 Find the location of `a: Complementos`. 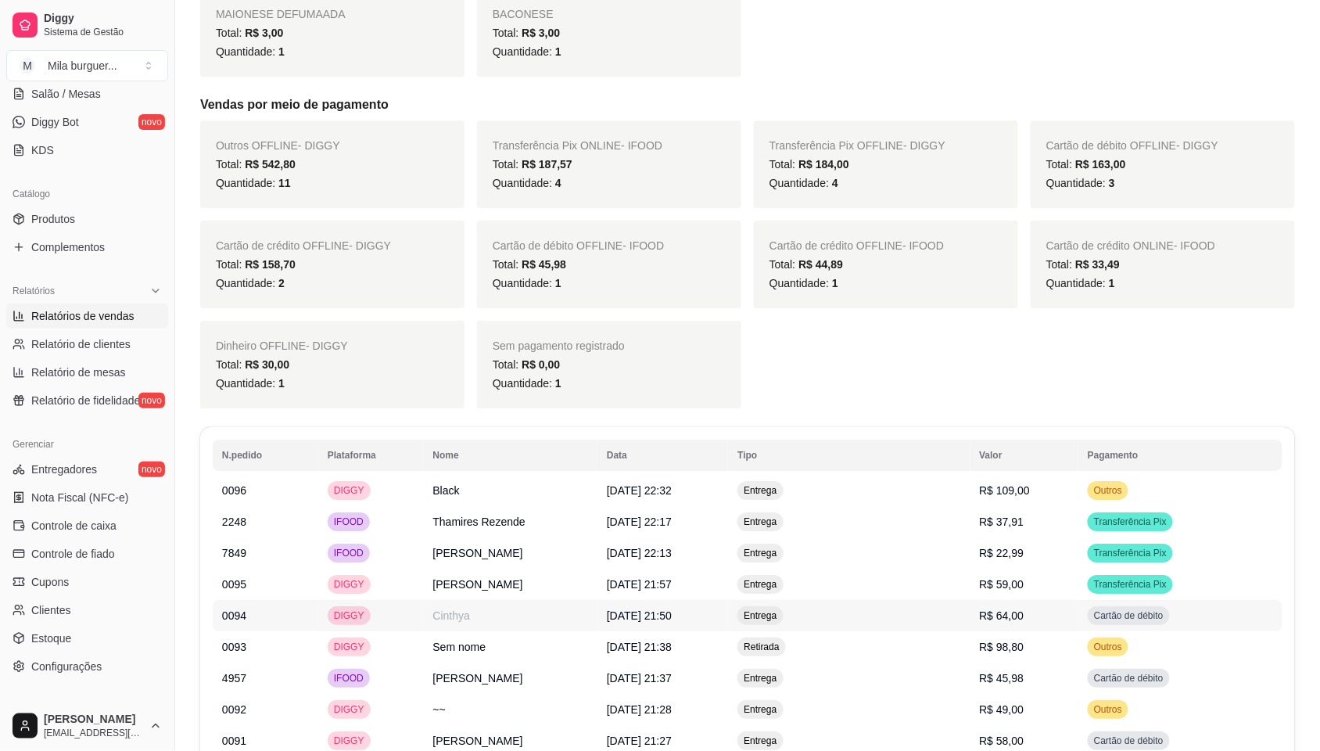

a: Complementos is located at coordinates (87, 247).